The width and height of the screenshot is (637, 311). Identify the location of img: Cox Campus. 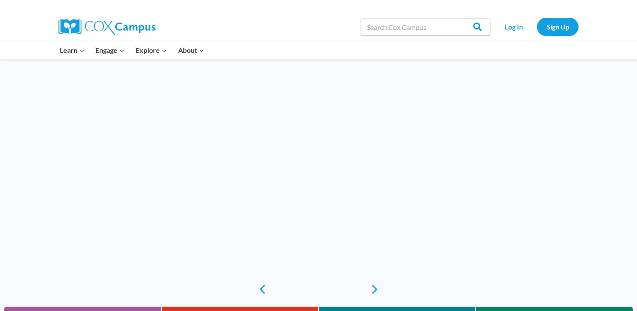
(107, 27).